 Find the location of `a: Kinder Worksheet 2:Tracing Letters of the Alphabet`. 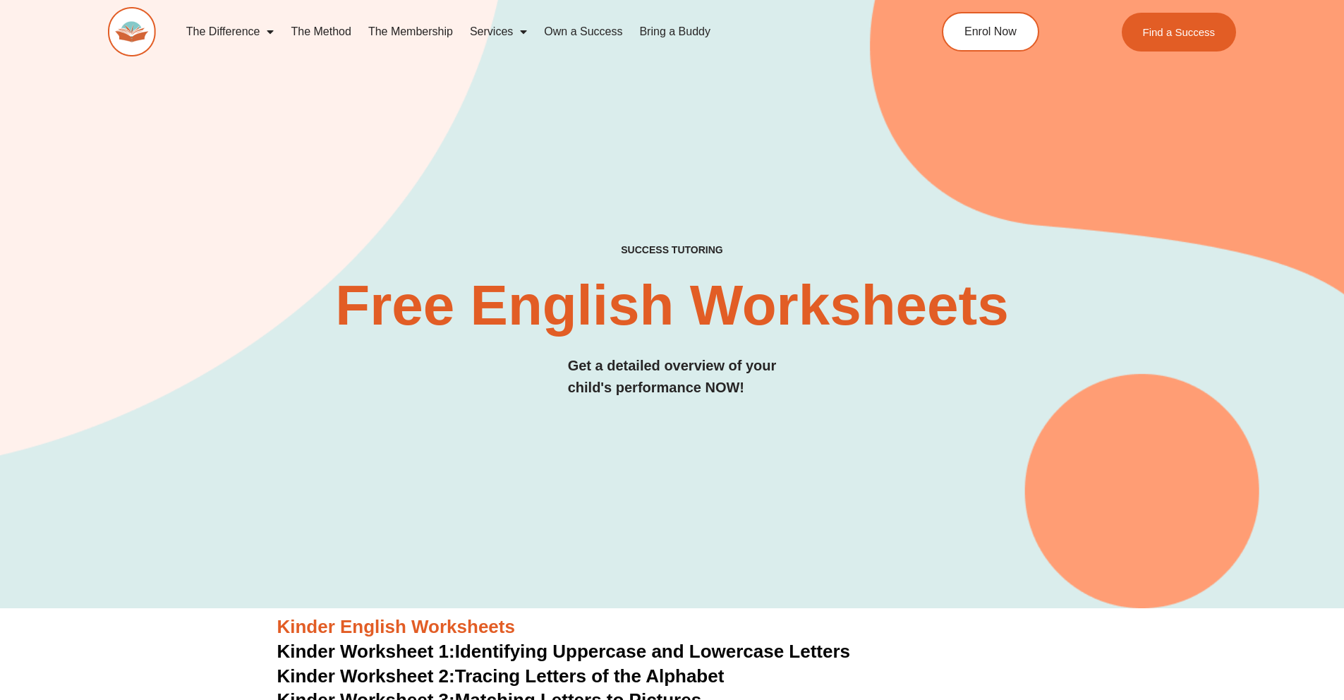

a: Kinder Worksheet 2:Tracing Letters of the Alphabet is located at coordinates (501, 676).